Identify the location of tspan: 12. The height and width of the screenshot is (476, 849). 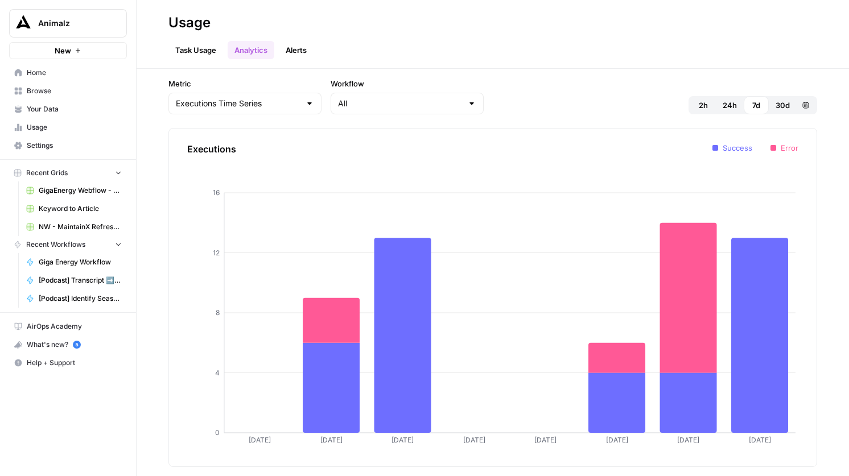
(216, 253).